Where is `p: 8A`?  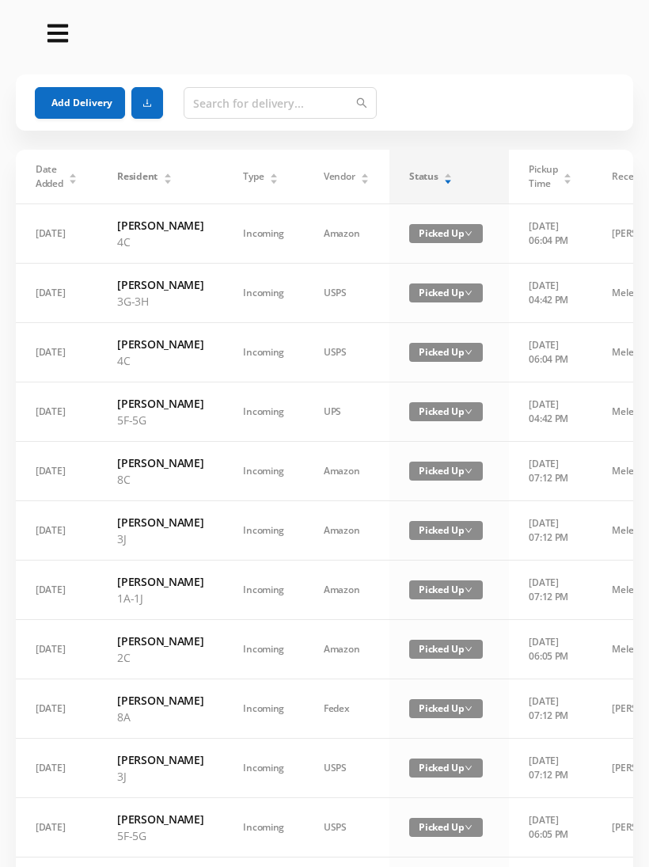
p: 8A is located at coordinates (160, 716).